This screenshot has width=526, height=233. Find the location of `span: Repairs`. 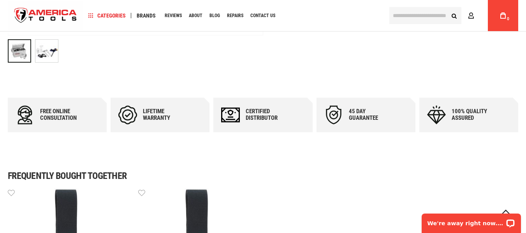

span: Repairs is located at coordinates (235, 16).